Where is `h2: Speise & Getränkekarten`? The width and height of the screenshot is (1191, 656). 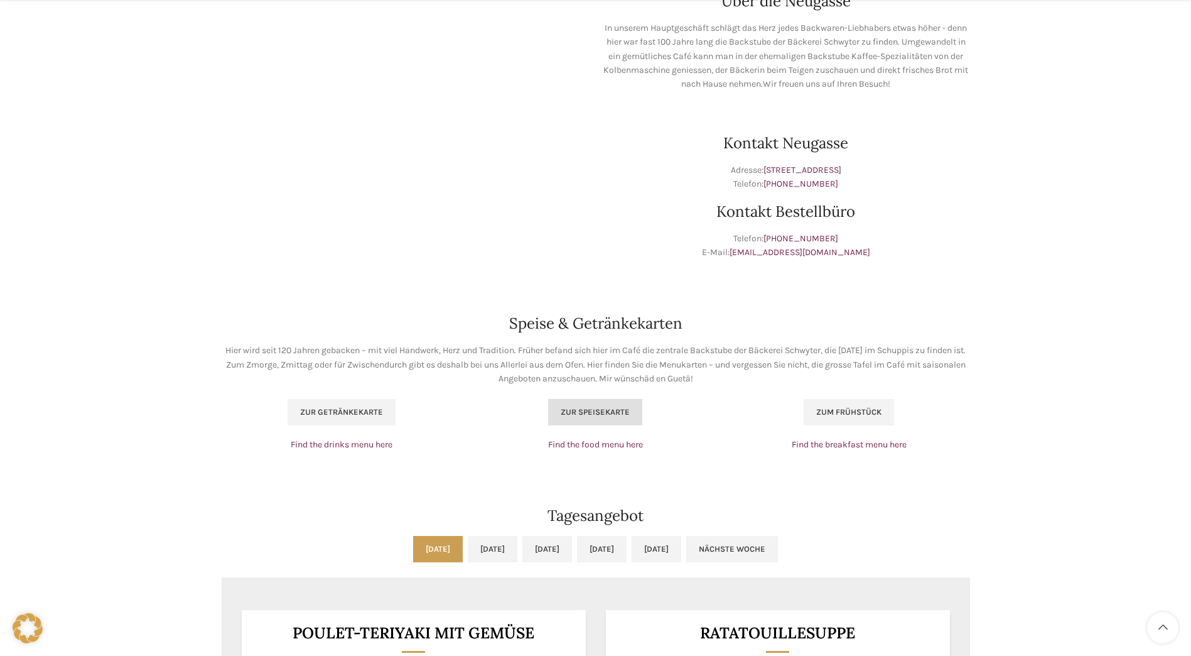
h2: Speise & Getränkekarten is located at coordinates (596, 323).